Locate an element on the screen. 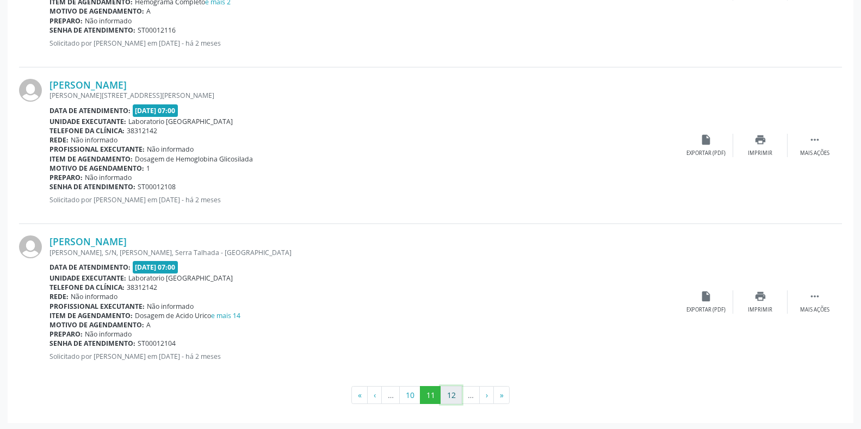 The image size is (861, 429). button: Go to page 12 is located at coordinates (451, 396).